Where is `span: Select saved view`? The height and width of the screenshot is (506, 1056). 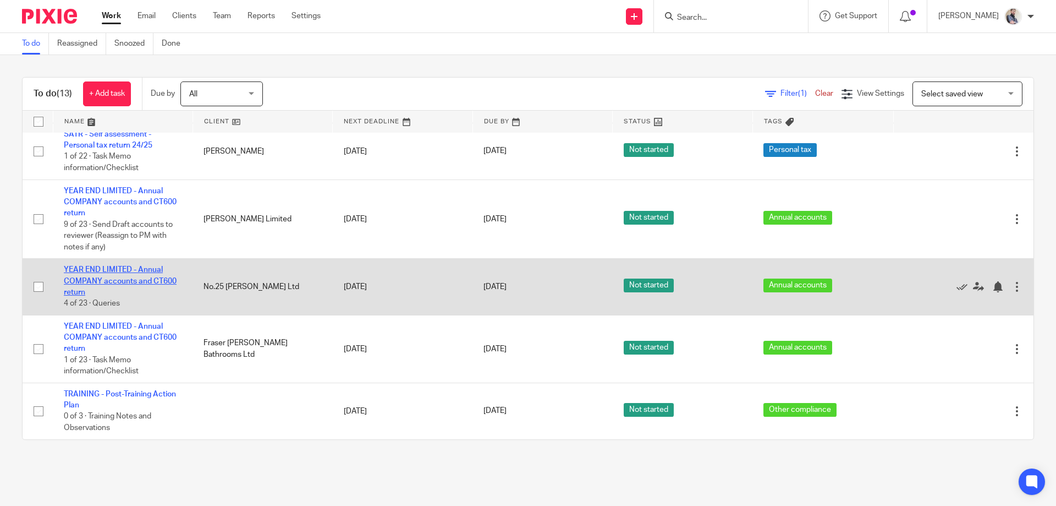
span: Select saved view is located at coordinates (952, 94).